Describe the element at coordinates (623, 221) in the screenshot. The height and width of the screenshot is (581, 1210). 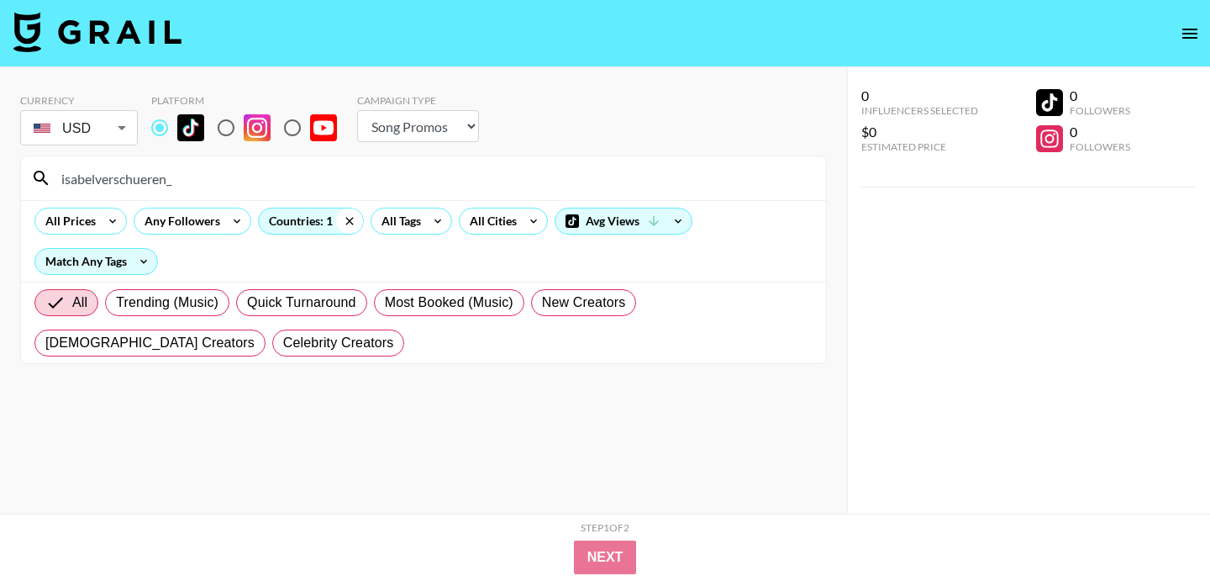
I see `div: Avg Views` at that location.